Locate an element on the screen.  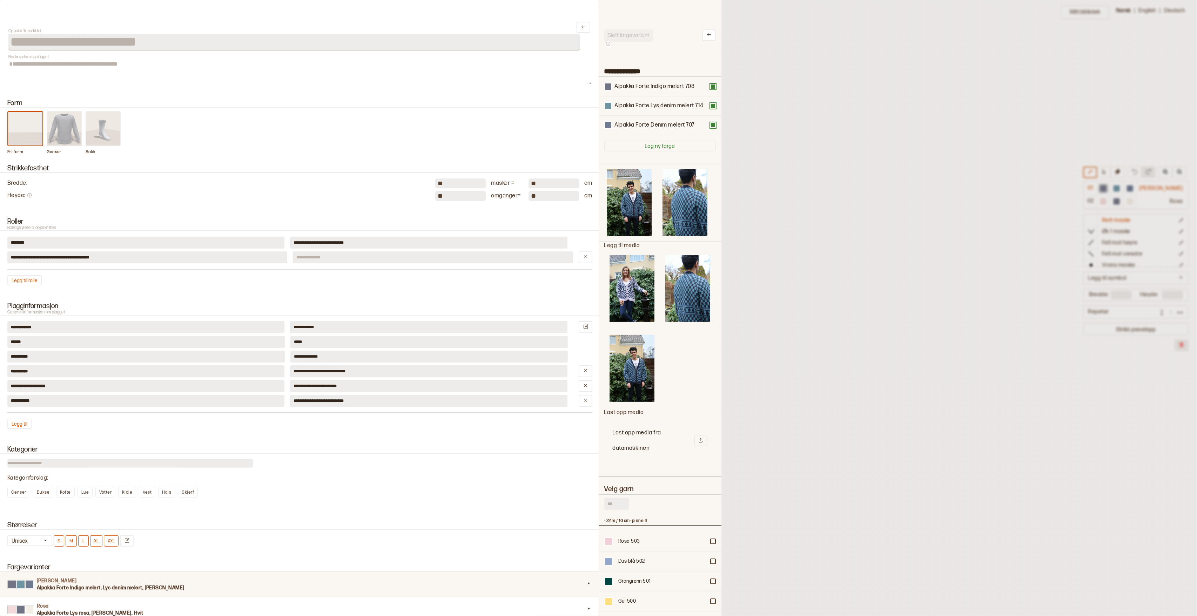
div: Gul 500 is located at coordinates (662, 601).